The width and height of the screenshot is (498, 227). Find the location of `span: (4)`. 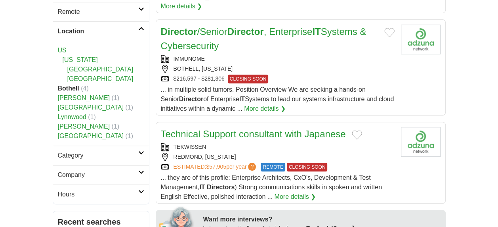

span: (4) is located at coordinates (85, 88).